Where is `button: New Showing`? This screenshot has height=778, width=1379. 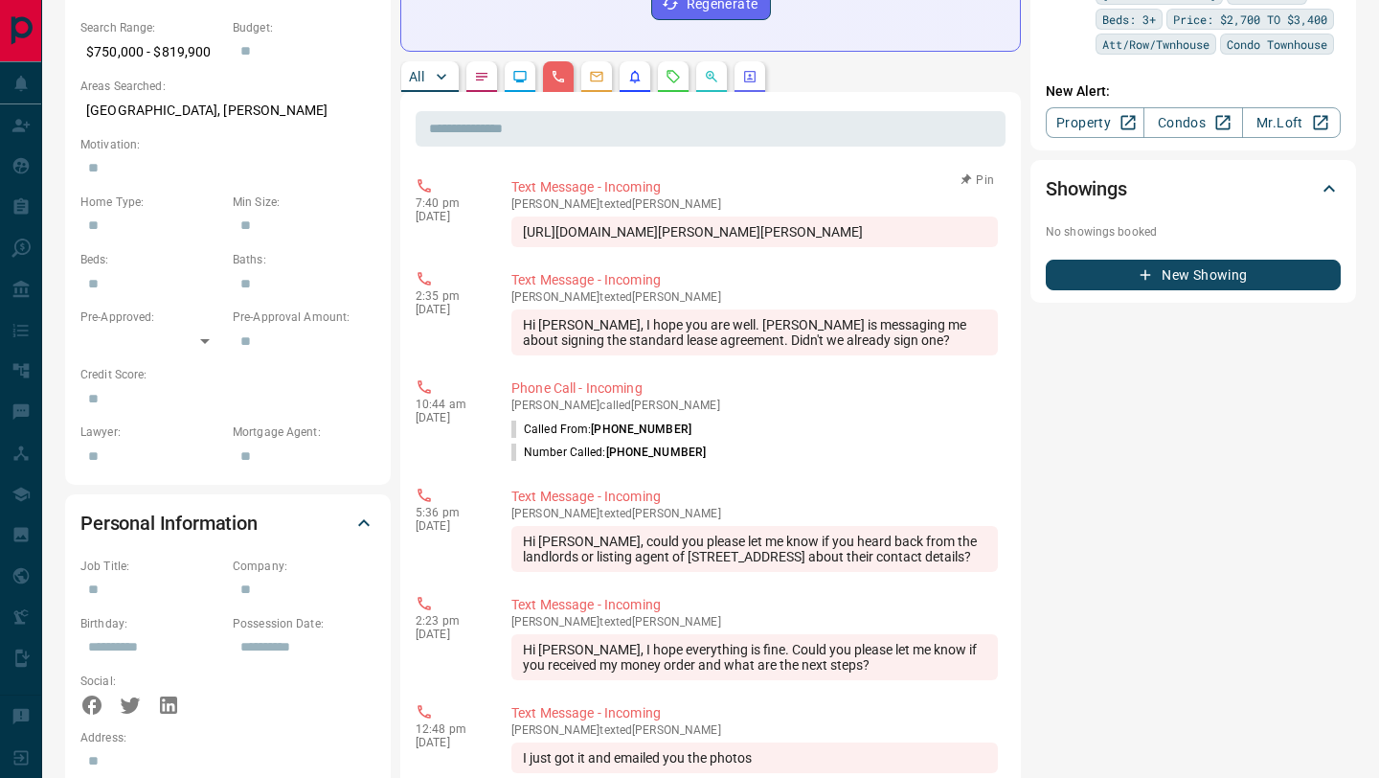 button: New Showing is located at coordinates (1193, 275).